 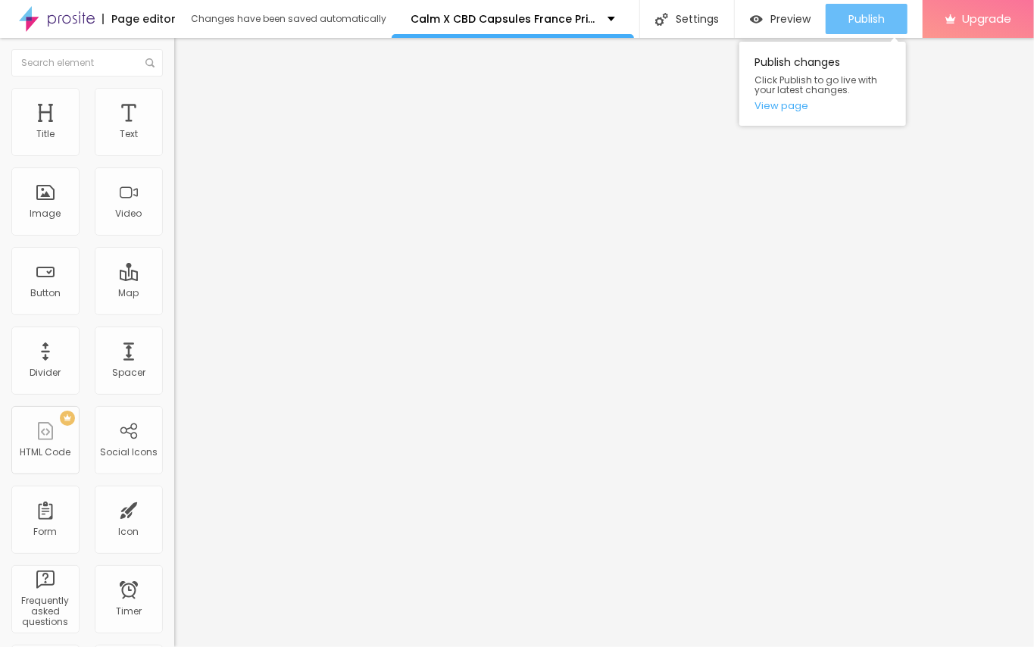 What do you see at coordinates (139, 19) in the screenshot?
I see `div: Page editor` at bounding box center [139, 19].